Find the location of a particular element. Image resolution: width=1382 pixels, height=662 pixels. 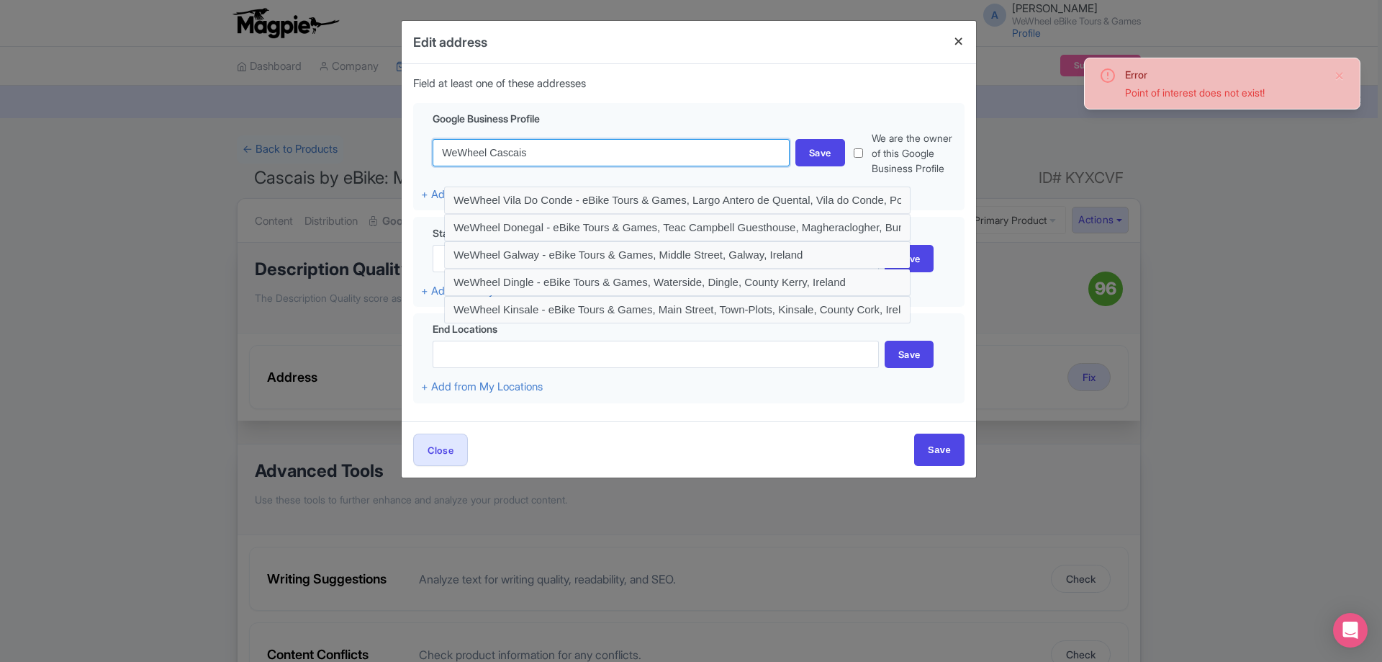

div: Error is located at coordinates (1224, 74).